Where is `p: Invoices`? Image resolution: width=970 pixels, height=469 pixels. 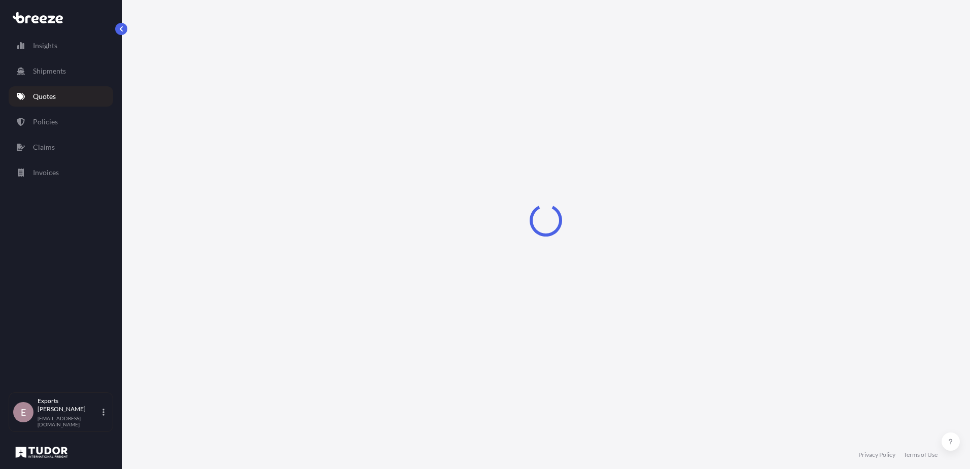
p: Invoices is located at coordinates (46, 173).